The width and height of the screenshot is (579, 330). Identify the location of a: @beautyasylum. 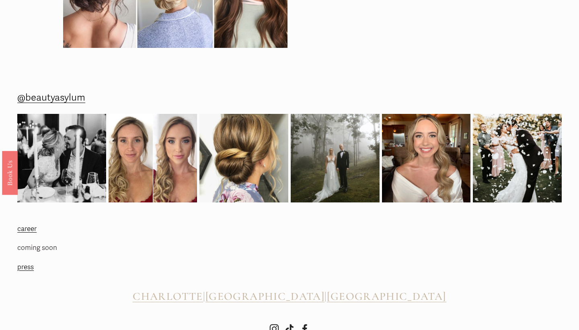
(51, 97).